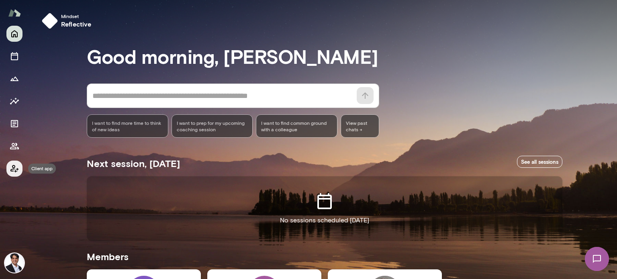 This screenshot has width=617, height=279. What do you see at coordinates (14, 56) in the screenshot?
I see `button: Sessions` at bounding box center [14, 56].